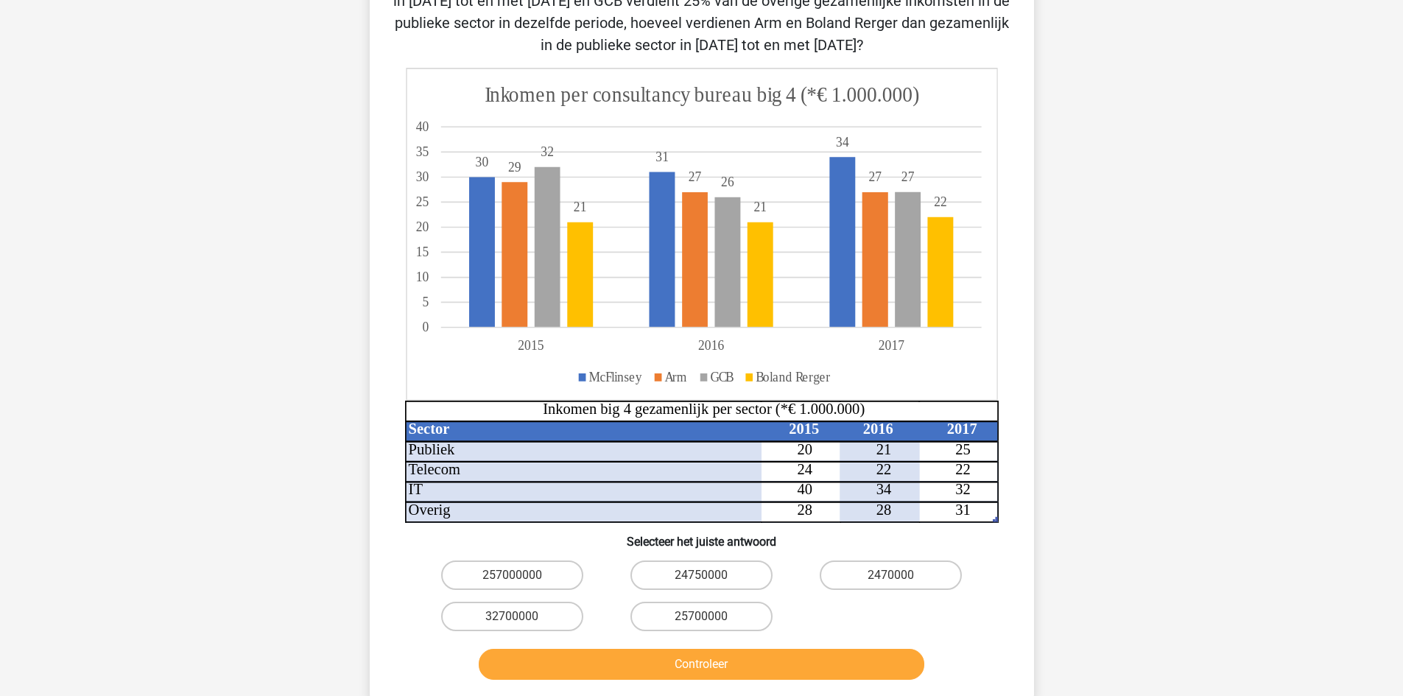 The image size is (1403, 696). Describe the element at coordinates (891, 575) in the screenshot. I see `label: 2470000` at that location.